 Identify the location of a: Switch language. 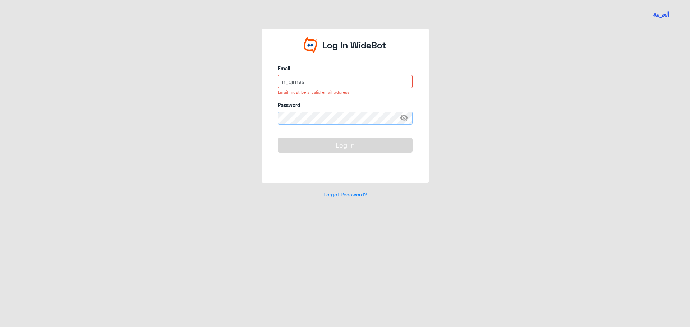
(661, 14).